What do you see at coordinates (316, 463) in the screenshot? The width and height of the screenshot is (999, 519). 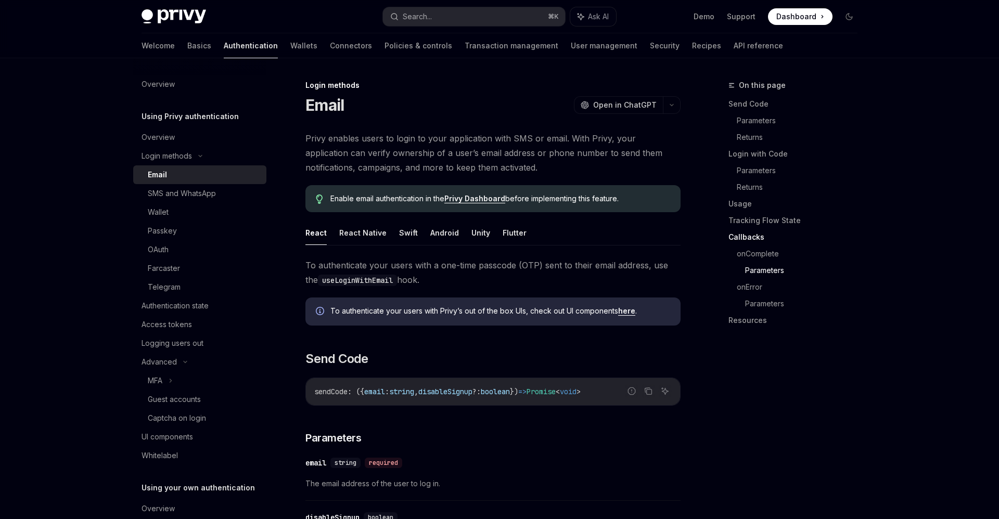 I see `div: email` at bounding box center [316, 463].